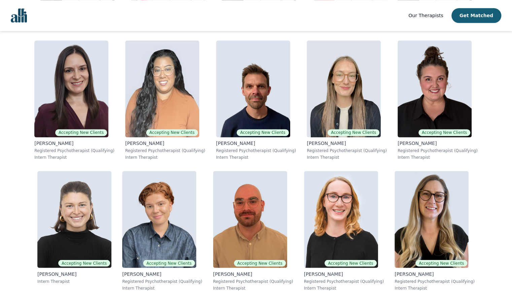  What do you see at coordinates (71, 89) in the screenshot?
I see `img: Lorena_Krasnai` at bounding box center [71, 89].